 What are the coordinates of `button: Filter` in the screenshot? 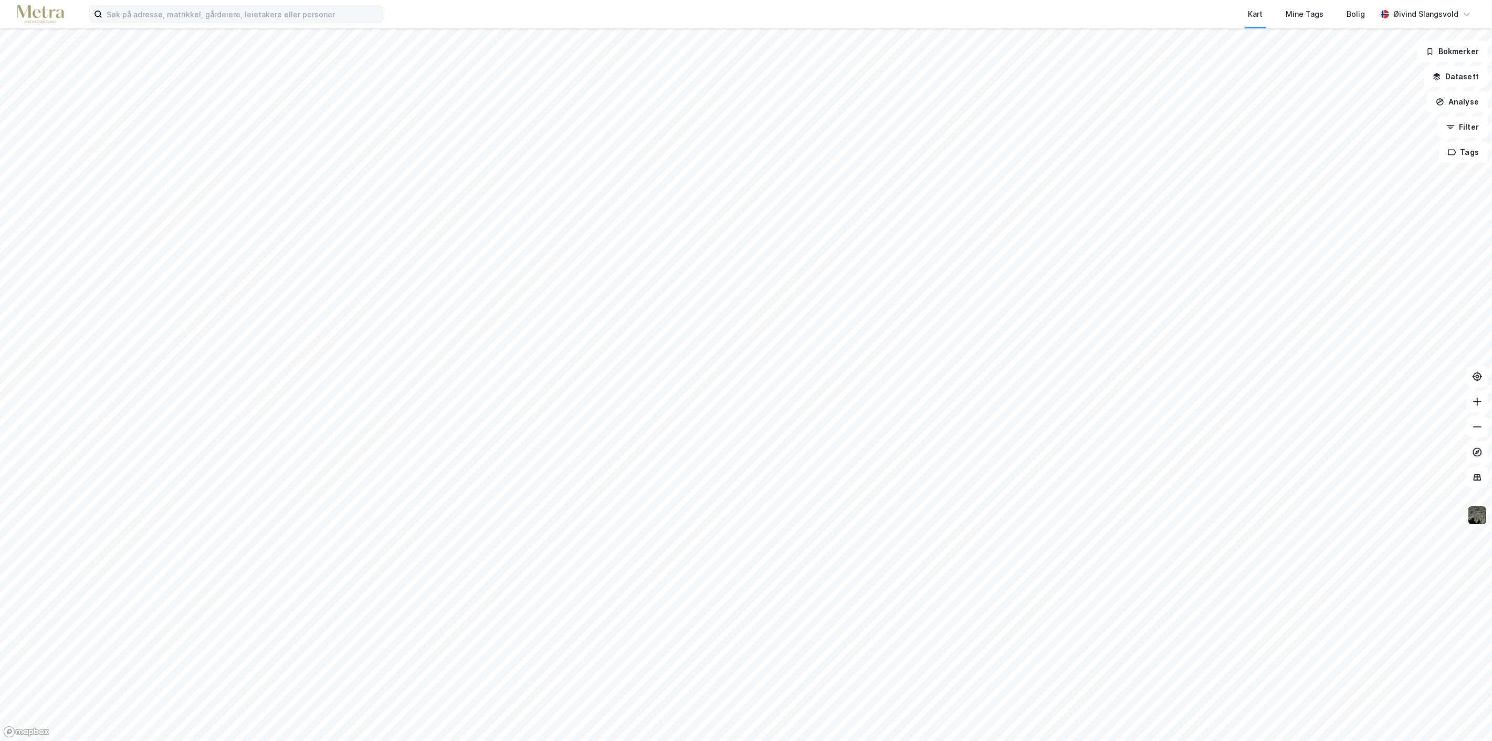 It's located at (1463, 127).